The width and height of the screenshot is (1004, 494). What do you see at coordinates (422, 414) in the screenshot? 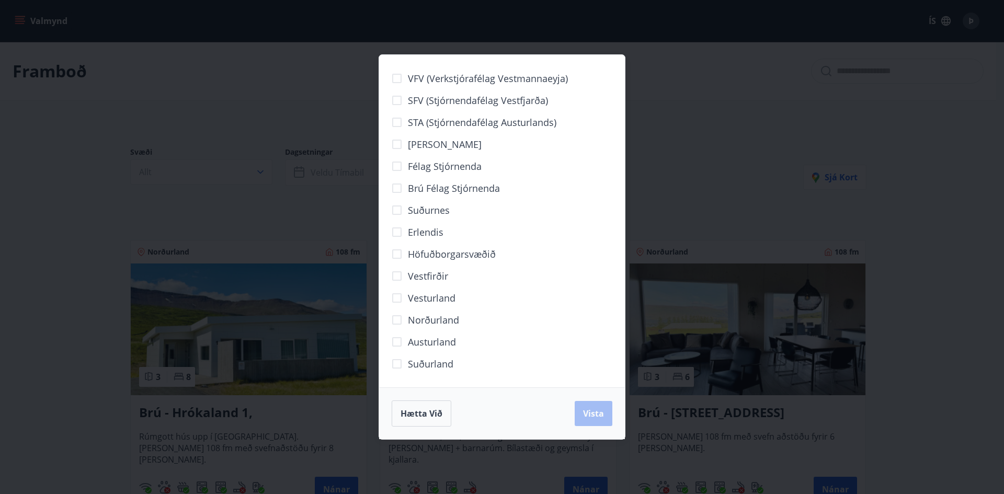
I see `button: Hætta við` at bounding box center [422, 414].